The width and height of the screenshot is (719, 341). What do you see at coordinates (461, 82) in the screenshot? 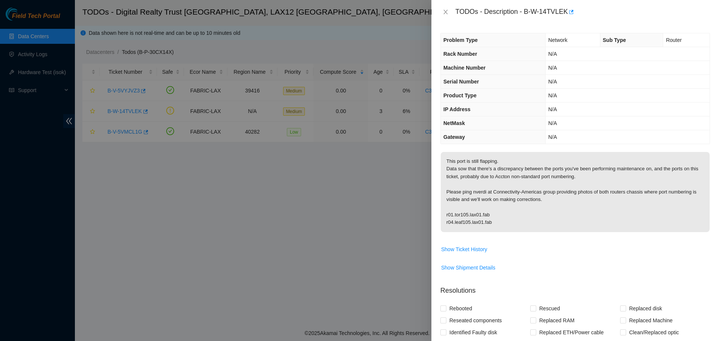
I see `span: Serial Number` at bounding box center [461, 82].